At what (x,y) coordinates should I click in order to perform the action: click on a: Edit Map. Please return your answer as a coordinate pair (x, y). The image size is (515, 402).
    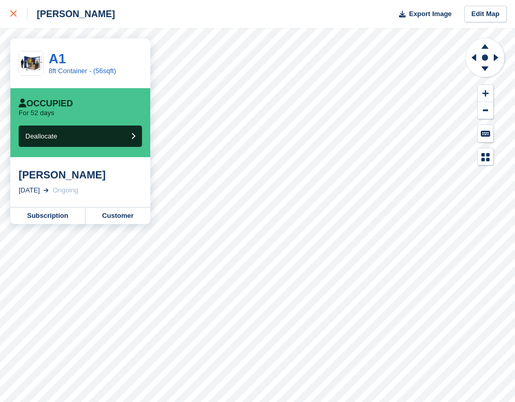
    Looking at the image, I should click on (486, 14).